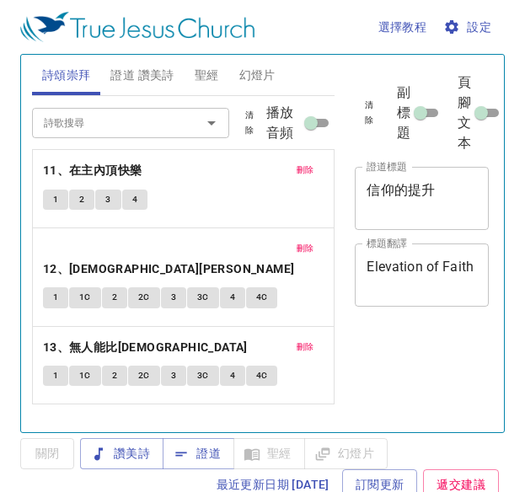  Describe the element at coordinates (284, 123) in the screenshot. I see `span: 播放音頻` at that location.